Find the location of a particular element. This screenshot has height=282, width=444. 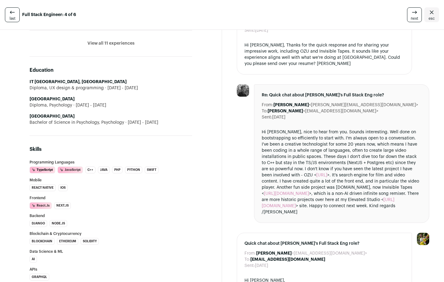

li: iOS is located at coordinates (63, 188).